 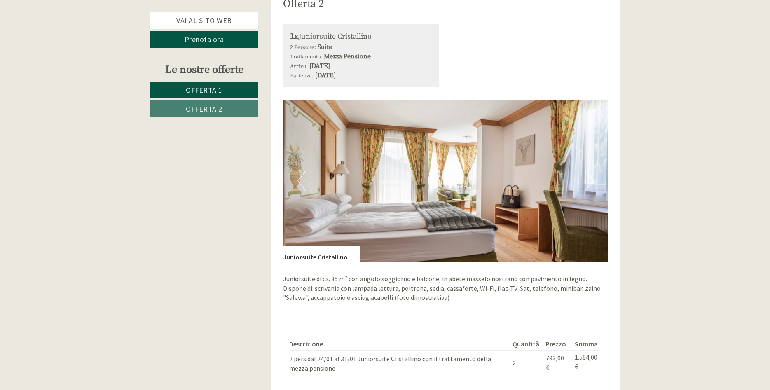 What do you see at coordinates (302, 181) in the screenshot?
I see `button: Previous` at bounding box center [302, 181].